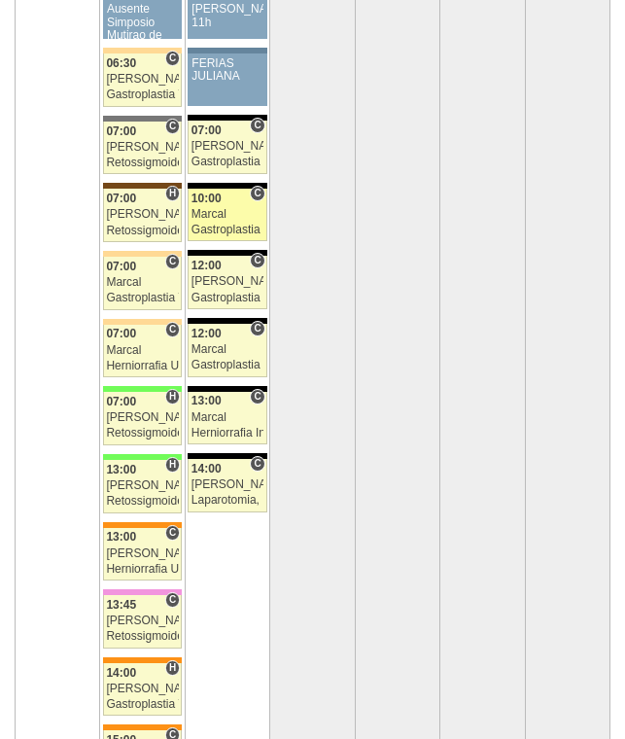 This screenshot has width=625, height=739. What do you see at coordinates (227, 215) in the screenshot?
I see `a: C 10:00 Marcal Gastroplastia VL` at bounding box center [227, 215].